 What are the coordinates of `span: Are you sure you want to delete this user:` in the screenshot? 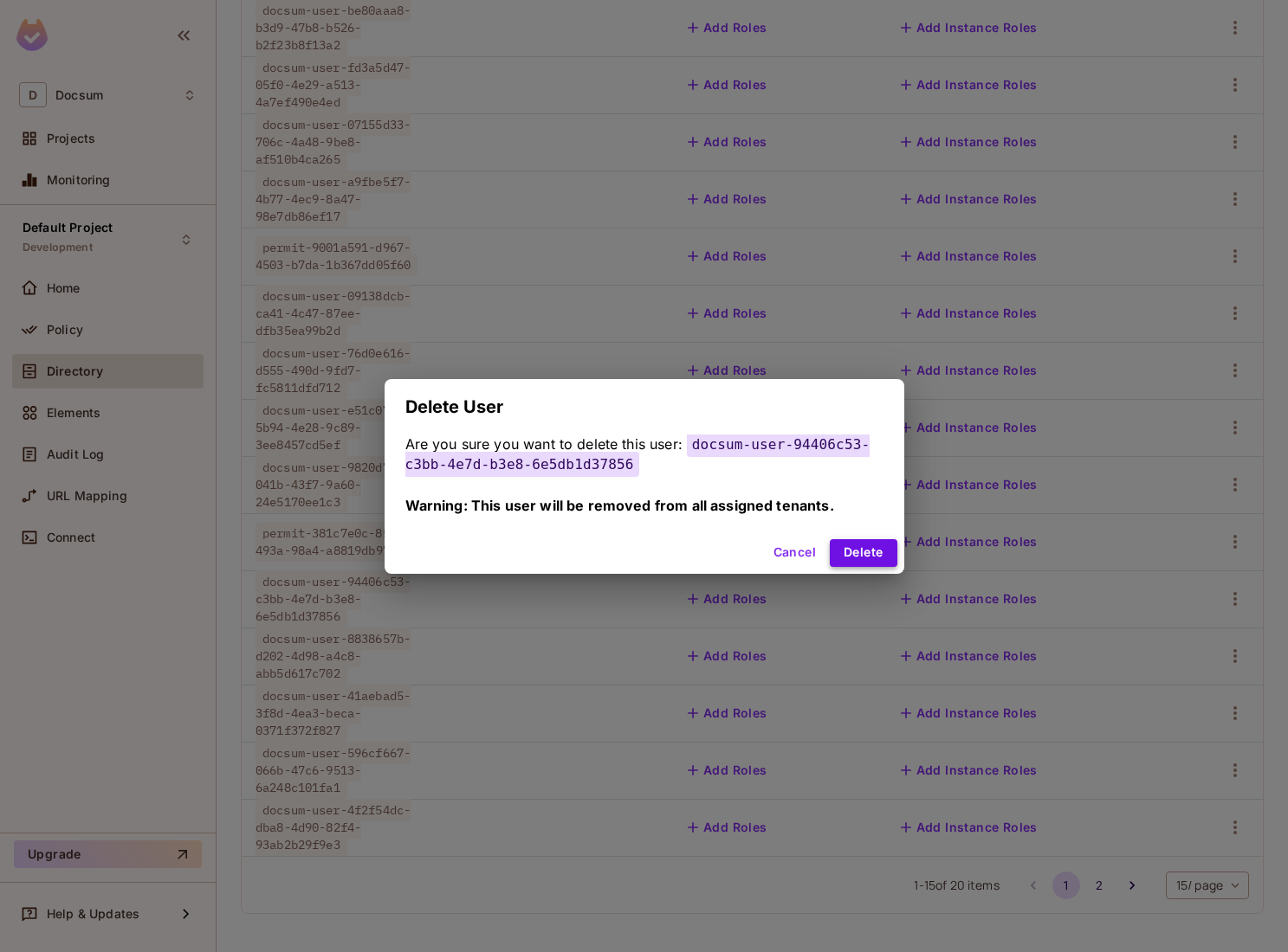 It's located at (544, 445).